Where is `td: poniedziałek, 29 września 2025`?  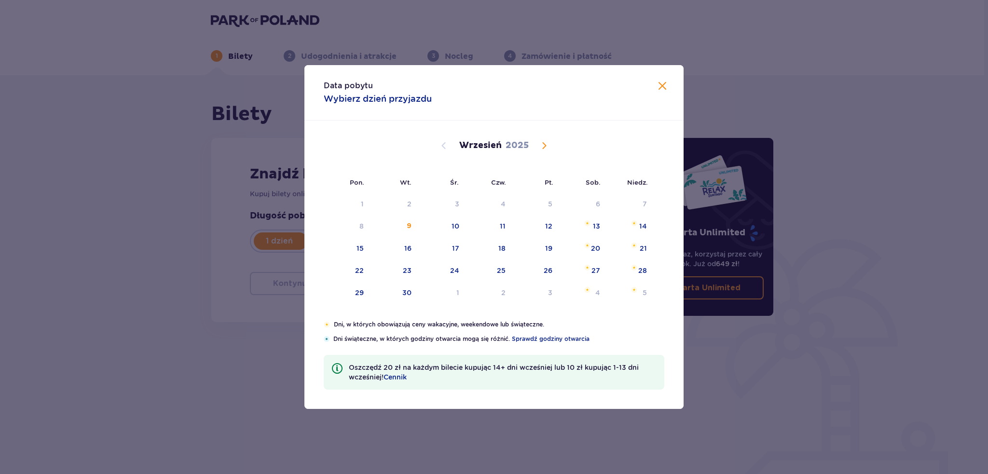 td: poniedziałek, 29 września 2025 is located at coordinates (347, 293).